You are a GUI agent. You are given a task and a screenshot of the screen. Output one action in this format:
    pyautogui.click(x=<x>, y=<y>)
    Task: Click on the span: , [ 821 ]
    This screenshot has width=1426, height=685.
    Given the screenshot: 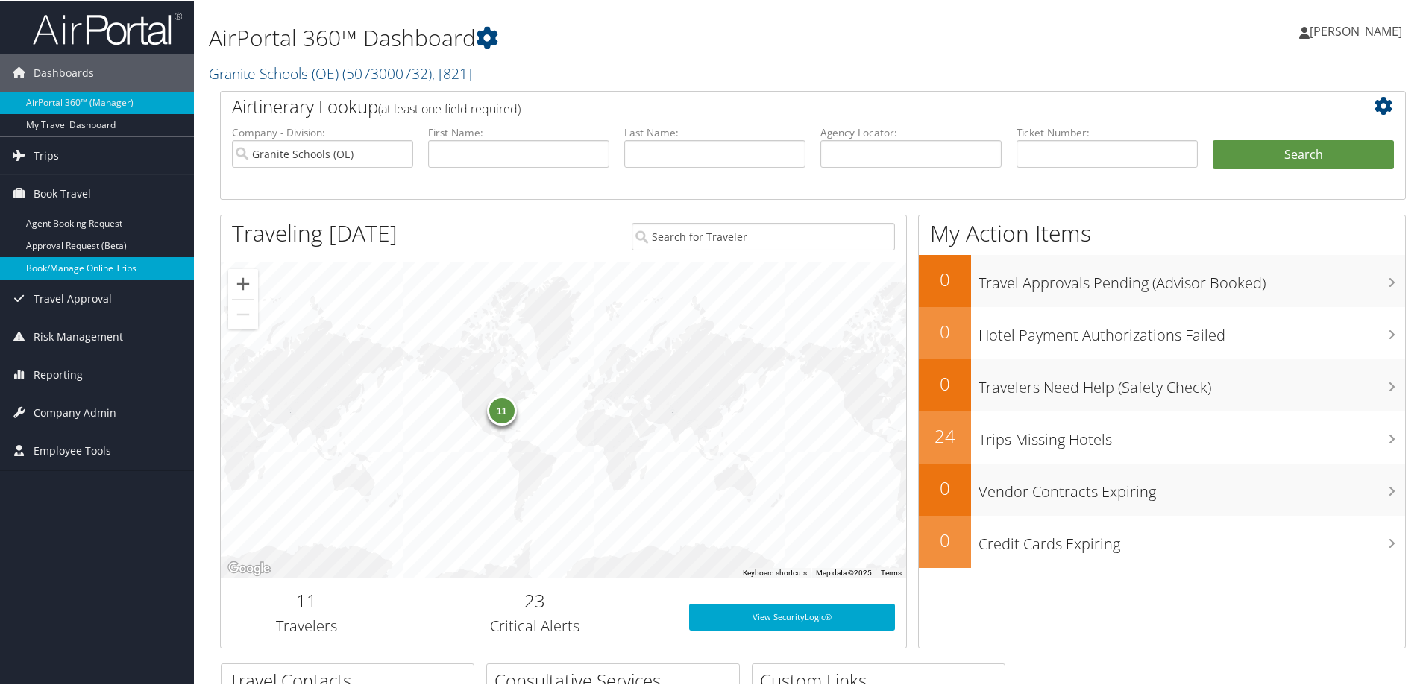 What is the action you would take?
    pyautogui.click(x=452, y=72)
    